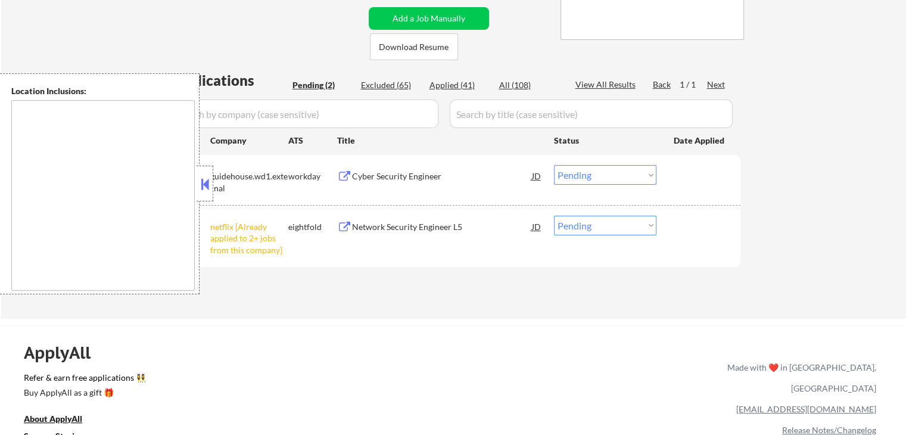 The image size is (906, 435). Describe the element at coordinates (700, 141) in the screenshot. I see `div: Date Applied` at that location.